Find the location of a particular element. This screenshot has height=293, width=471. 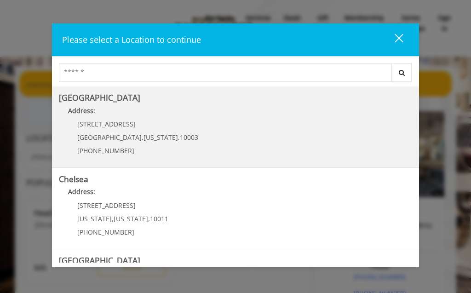

div: close dialog is located at coordinates (393, 40).